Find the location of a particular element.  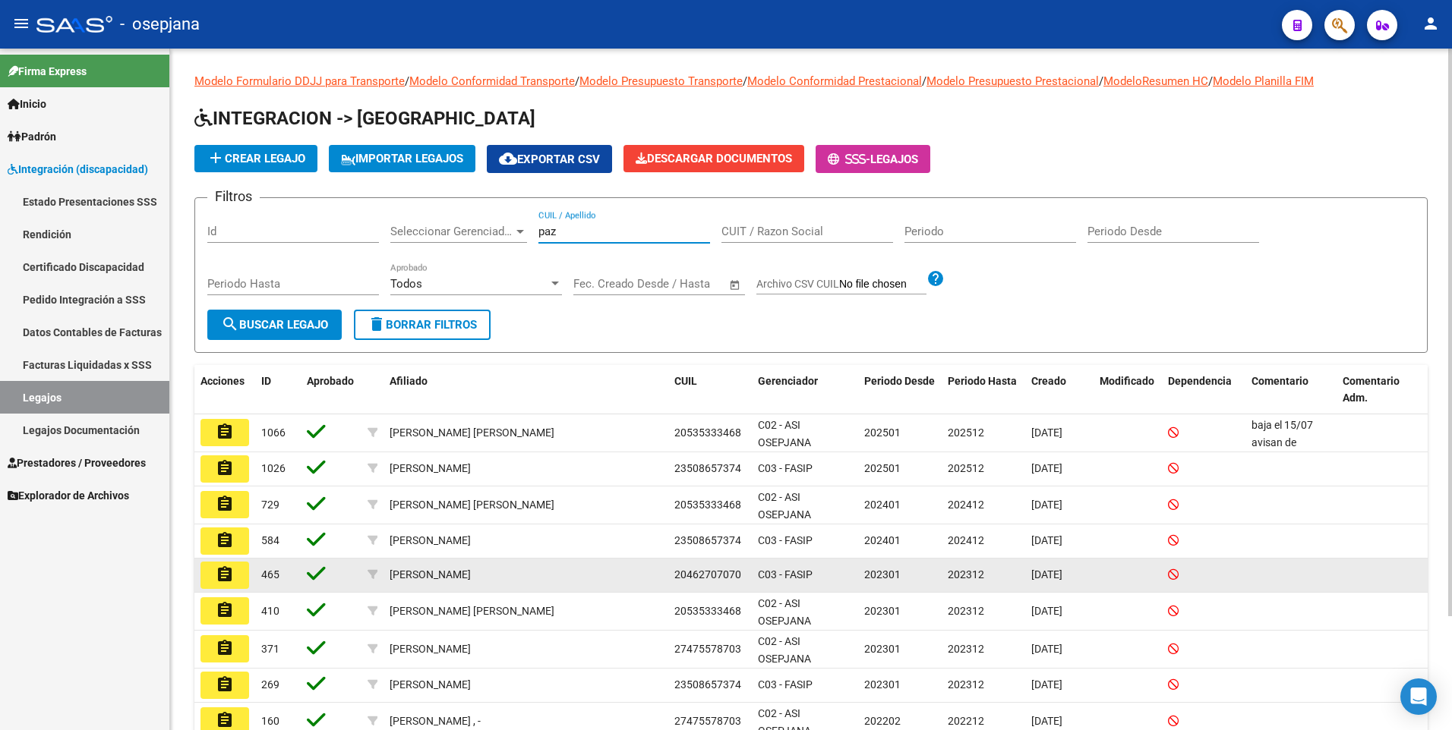

h3: Filtros is located at coordinates (233, 197).